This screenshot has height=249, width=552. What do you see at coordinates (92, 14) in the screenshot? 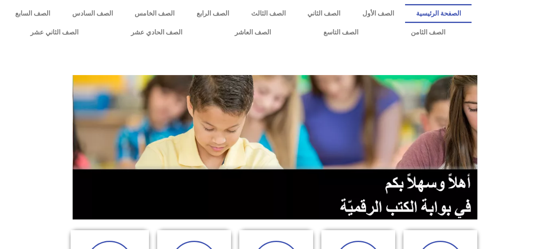
I see `a: الصف السادس` at bounding box center [92, 14].